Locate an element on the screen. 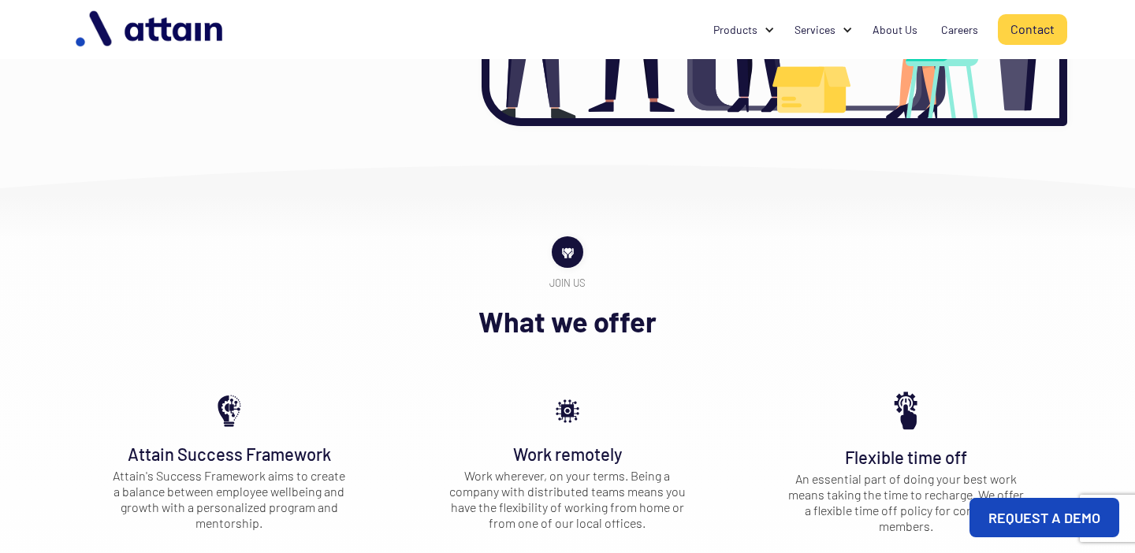  img: logo is located at coordinates (151, 29).